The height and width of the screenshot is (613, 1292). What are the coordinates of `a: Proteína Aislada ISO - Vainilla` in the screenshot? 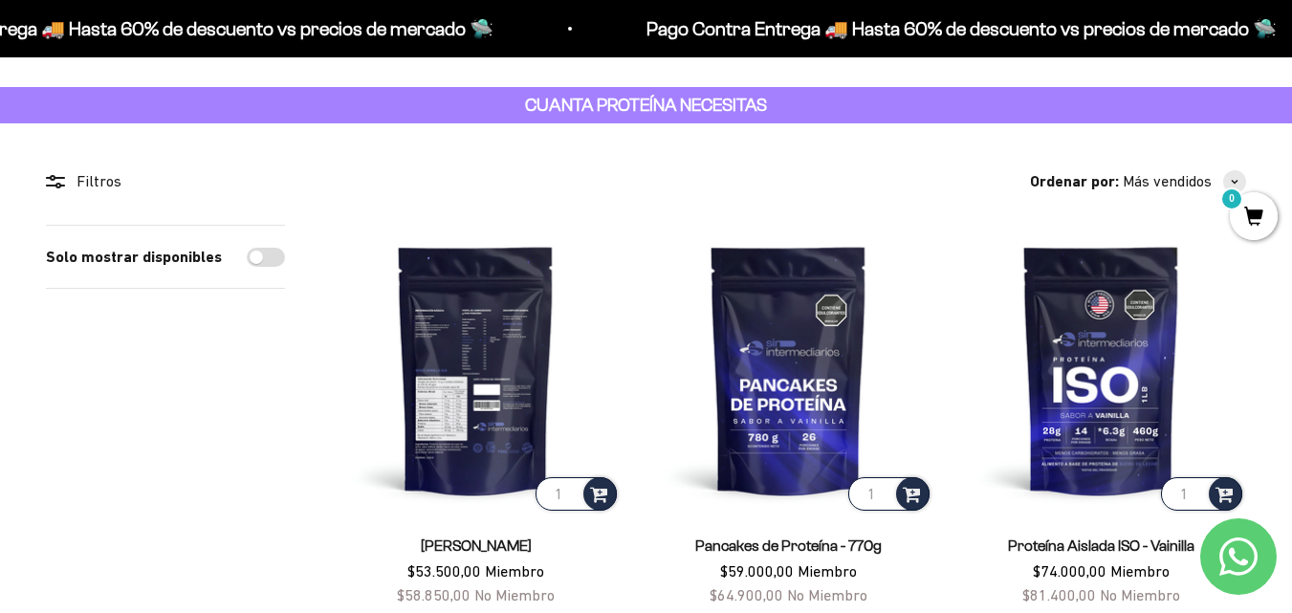 It's located at (1101, 545).